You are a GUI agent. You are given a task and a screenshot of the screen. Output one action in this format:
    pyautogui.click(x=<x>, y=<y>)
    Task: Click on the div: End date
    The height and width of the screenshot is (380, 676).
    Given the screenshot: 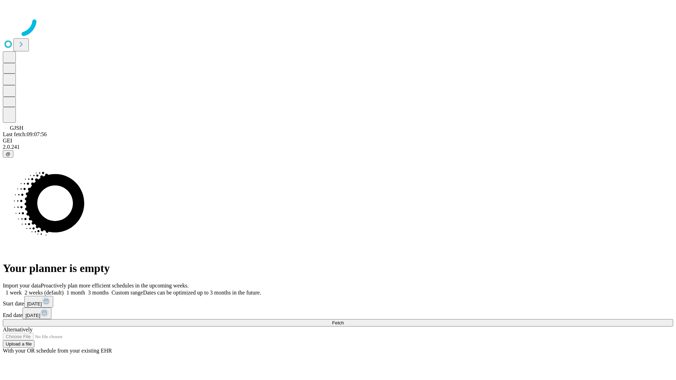 What is the action you would take?
    pyautogui.click(x=338, y=313)
    